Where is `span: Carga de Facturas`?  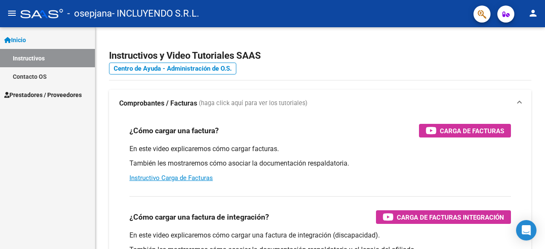
span: Carga de Facturas is located at coordinates (471, 131).